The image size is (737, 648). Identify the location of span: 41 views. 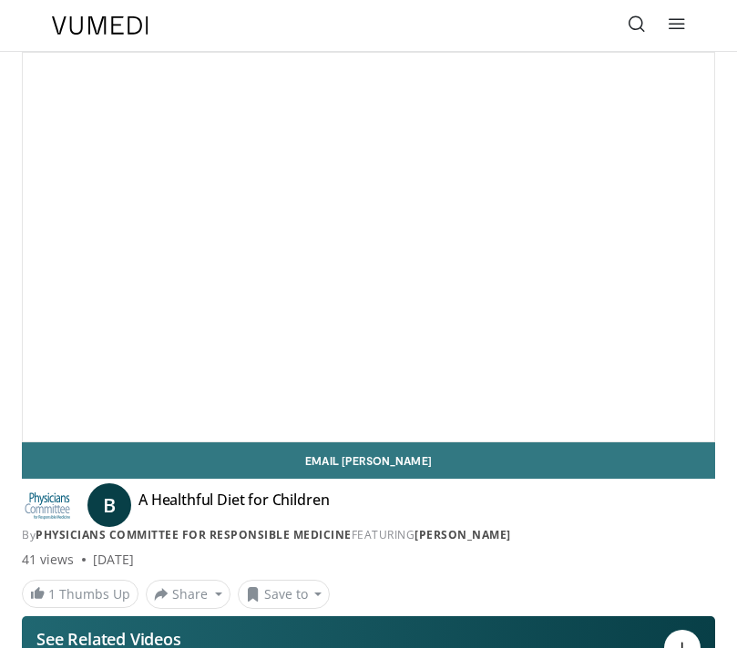
(48, 560).